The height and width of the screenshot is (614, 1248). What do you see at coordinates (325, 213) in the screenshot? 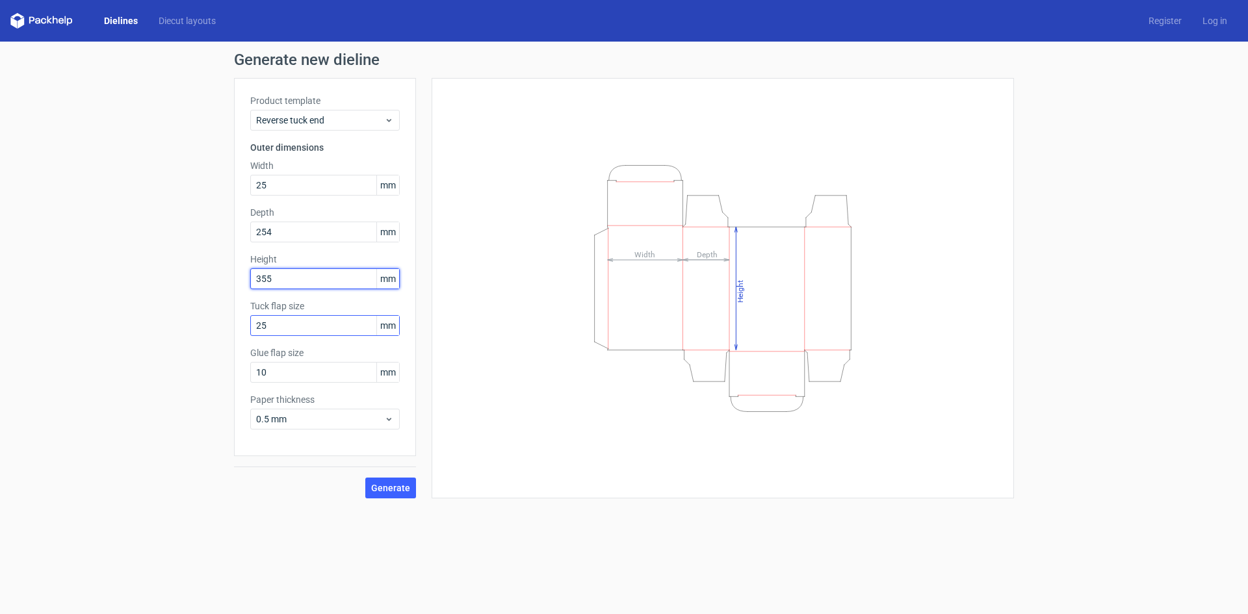
I see `label: Depth` at bounding box center [325, 213].